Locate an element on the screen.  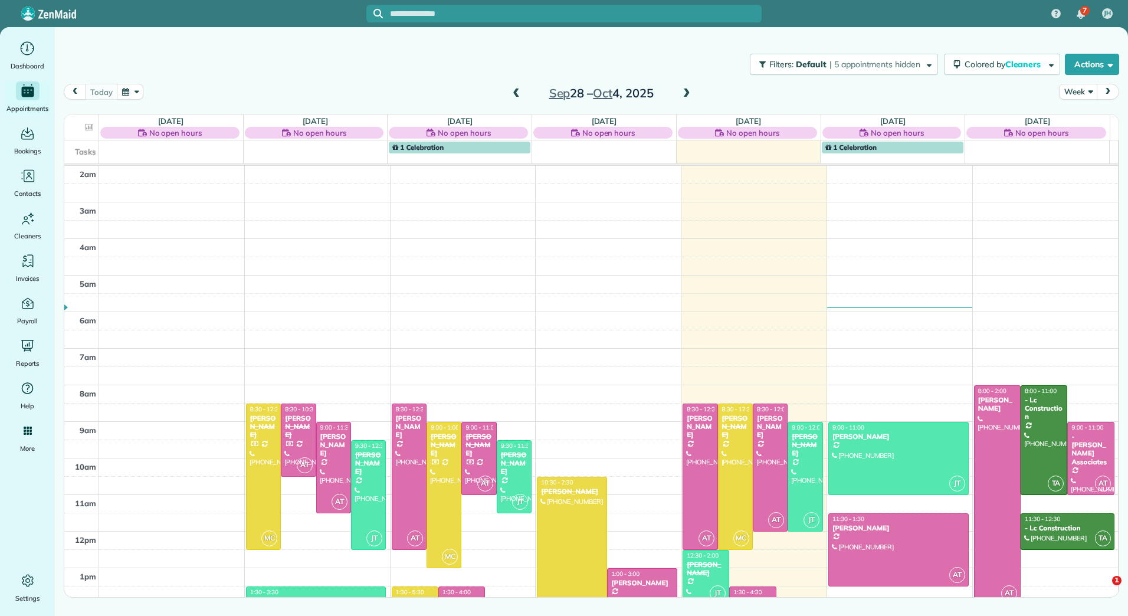
svg: Focus search is located at coordinates (378, 14).